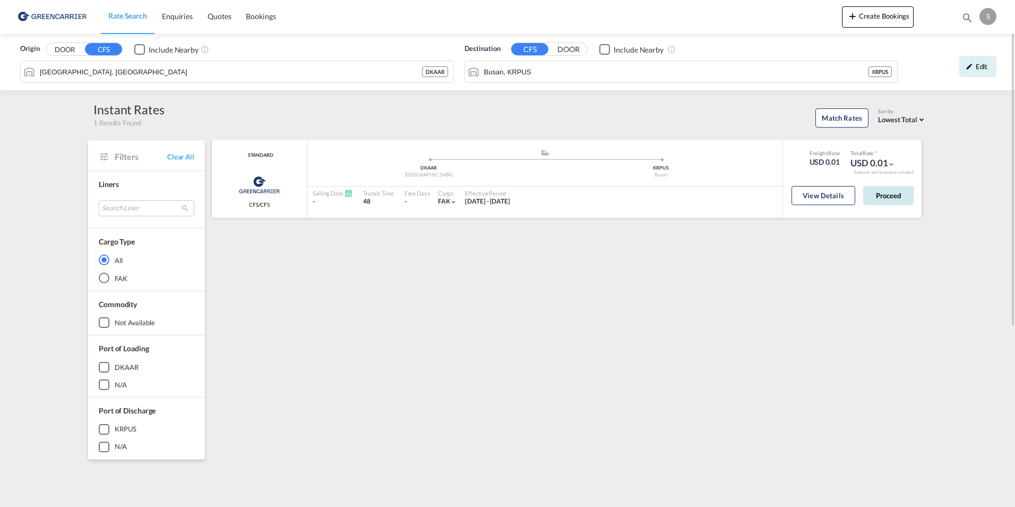  I want to click on span: Clear All, so click(181, 157).